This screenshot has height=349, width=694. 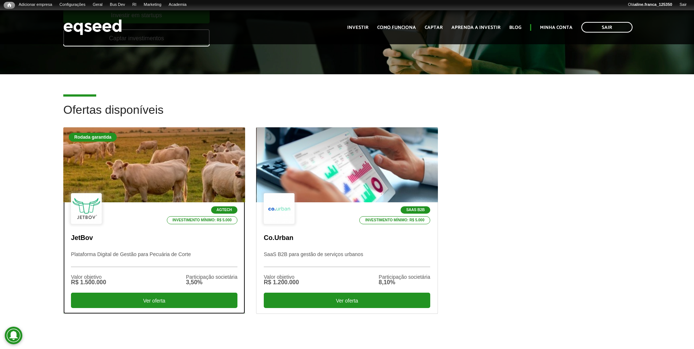 I want to click on a: Academia, so click(x=177, y=5).